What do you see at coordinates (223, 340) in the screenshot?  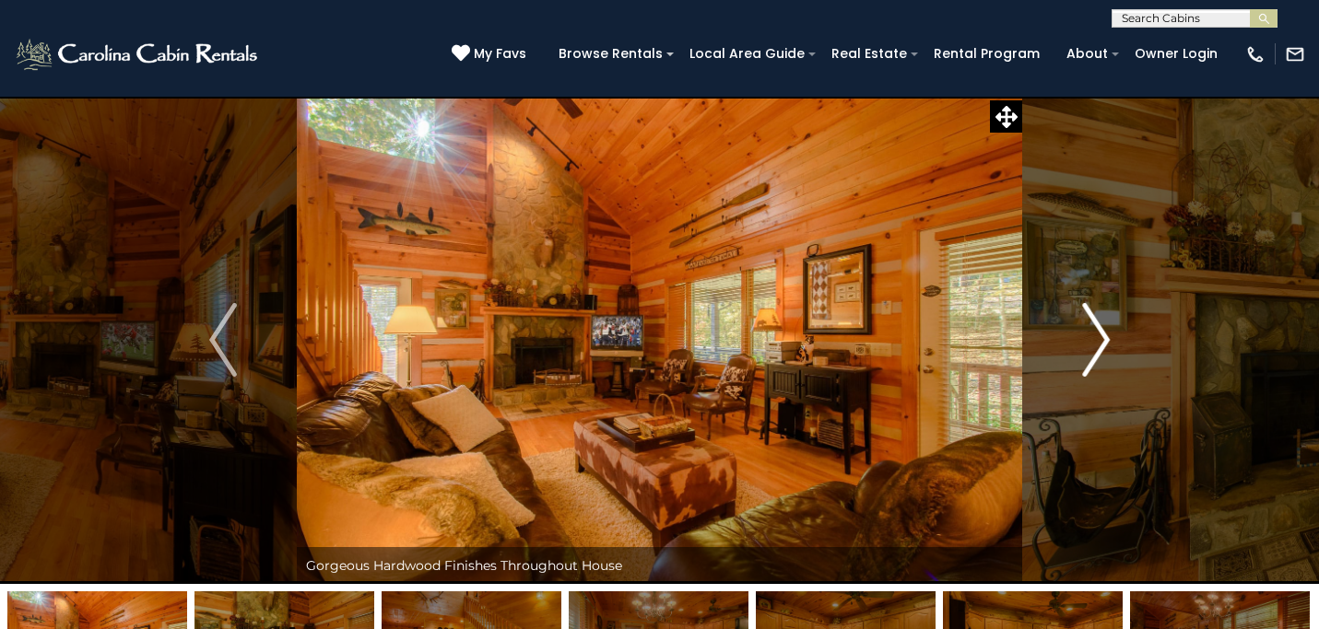 I see `button: Previous` at bounding box center [223, 340].